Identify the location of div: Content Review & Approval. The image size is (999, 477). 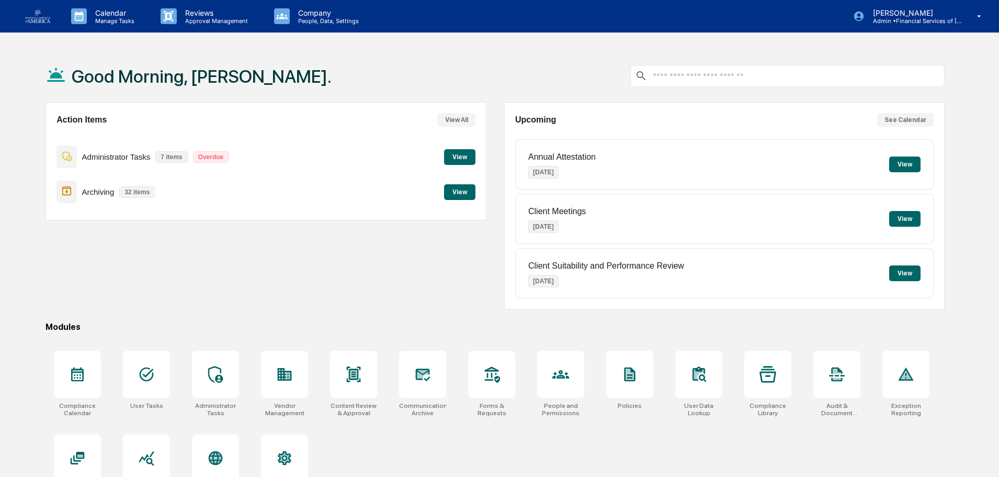
(354, 409).